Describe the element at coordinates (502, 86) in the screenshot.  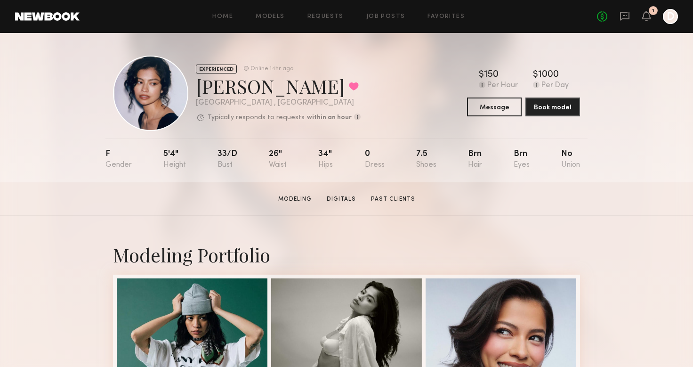
I see `div: Per Hour` at that location.